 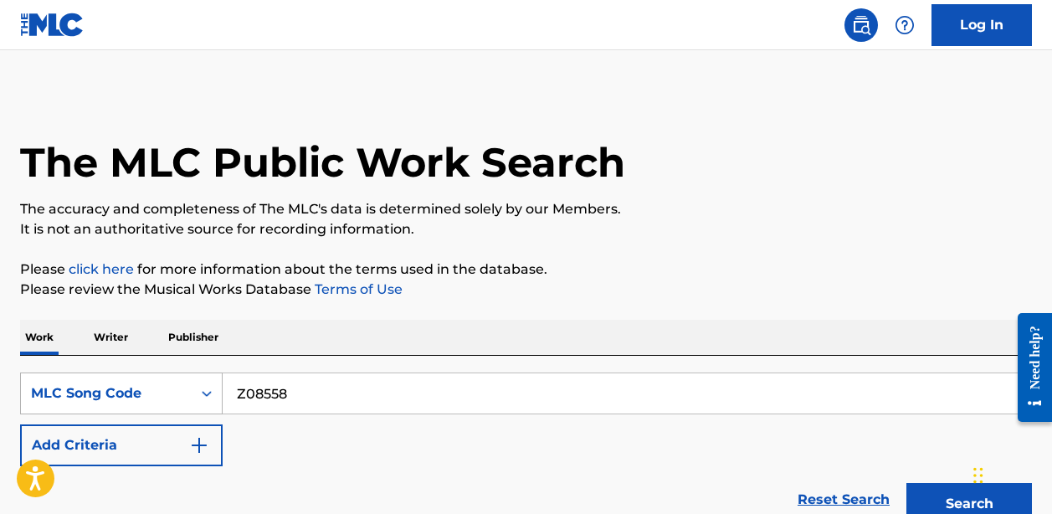 What do you see at coordinates (193, 337) in the screenshot?
I see `p: Publisher` at bounding box center [193, 337].